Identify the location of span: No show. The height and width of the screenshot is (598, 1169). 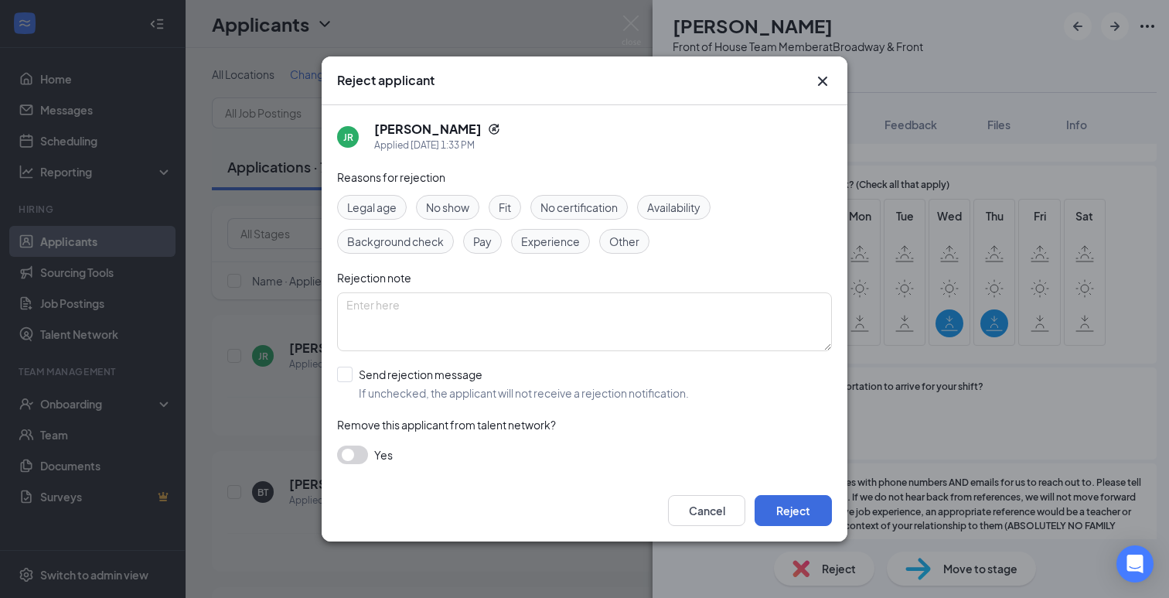
(448, 207).